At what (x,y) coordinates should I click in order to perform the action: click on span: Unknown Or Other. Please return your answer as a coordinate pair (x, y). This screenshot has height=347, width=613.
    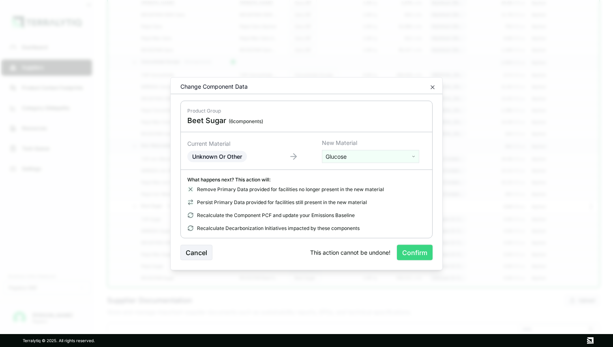
    Looking at the image, I should click on (217, 156).